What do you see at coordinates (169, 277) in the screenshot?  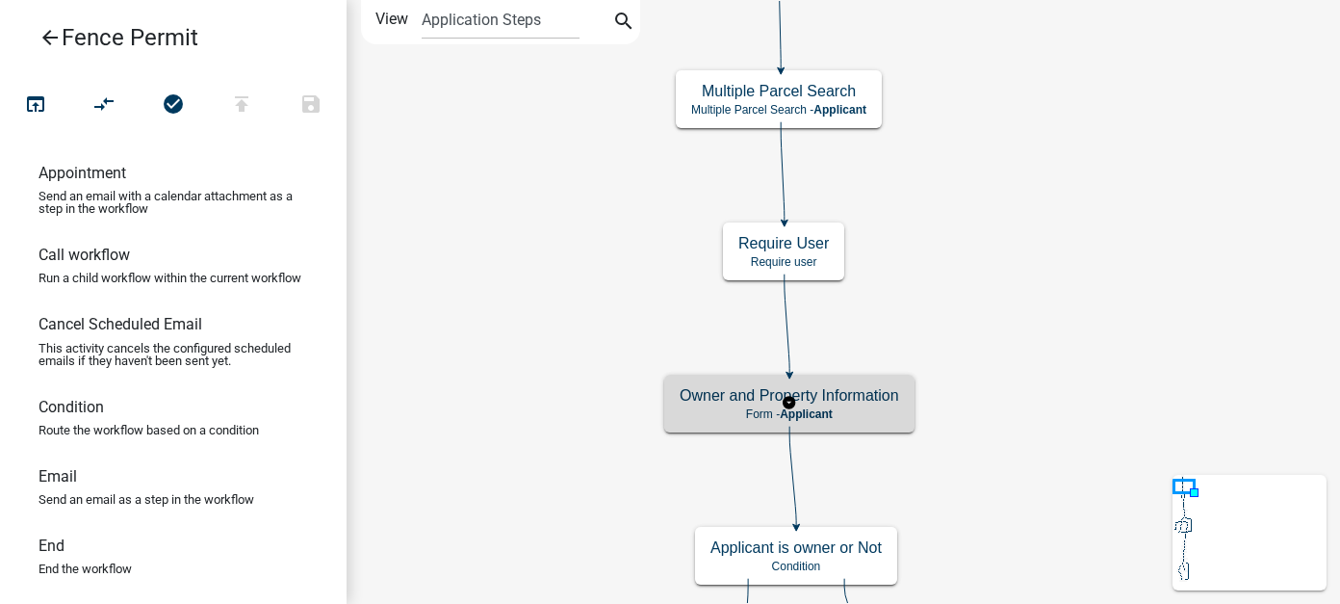 I see `p: Run a child workflow within the current workflow` at bounding box center [169, 277].